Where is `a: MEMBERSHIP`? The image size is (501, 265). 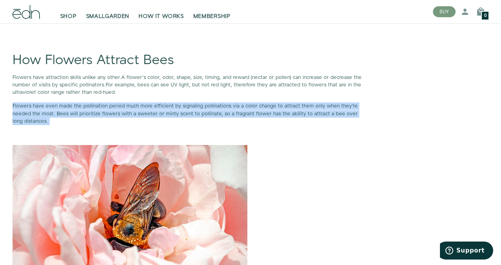 a: MEMBERSHIP is located at coordinates (212, 12).